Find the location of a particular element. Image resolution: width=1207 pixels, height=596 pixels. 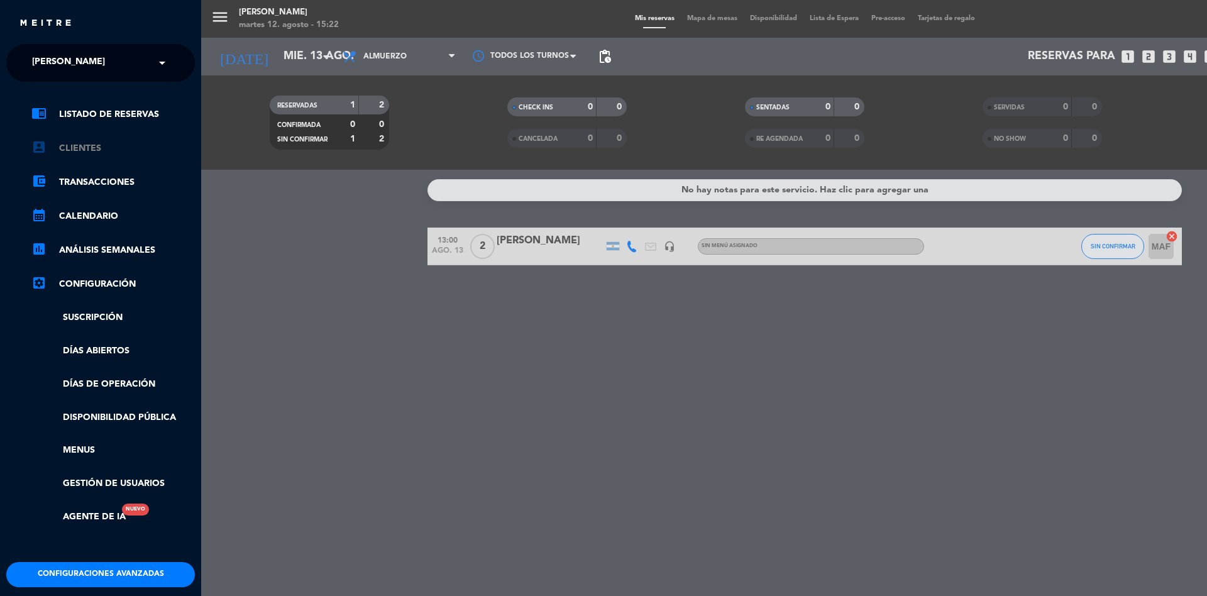

a: Gestión de usuarios is located at coordinates (113, 483).